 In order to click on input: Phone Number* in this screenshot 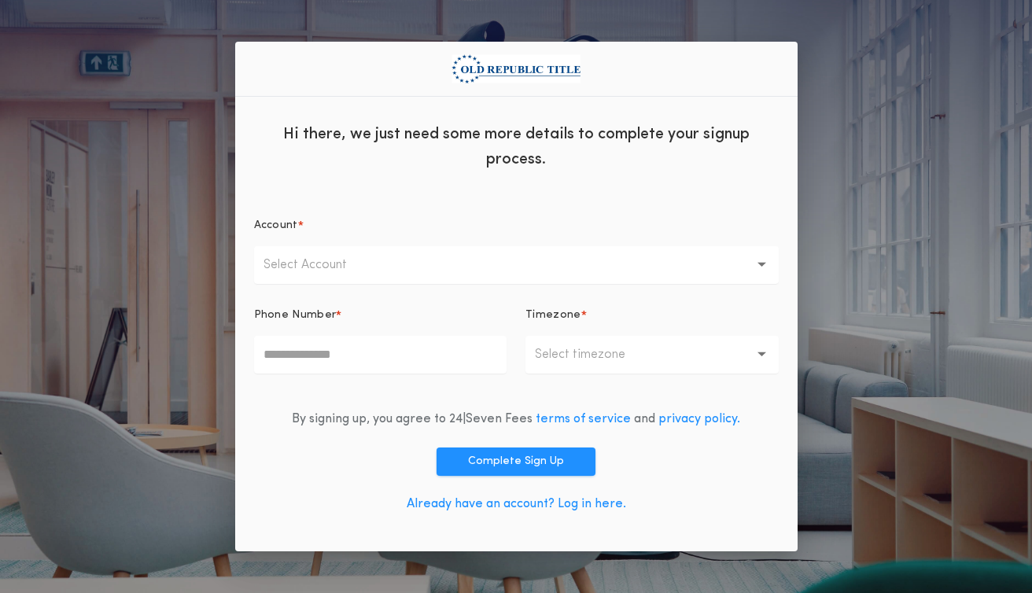, I will do `click(381, 355)`.